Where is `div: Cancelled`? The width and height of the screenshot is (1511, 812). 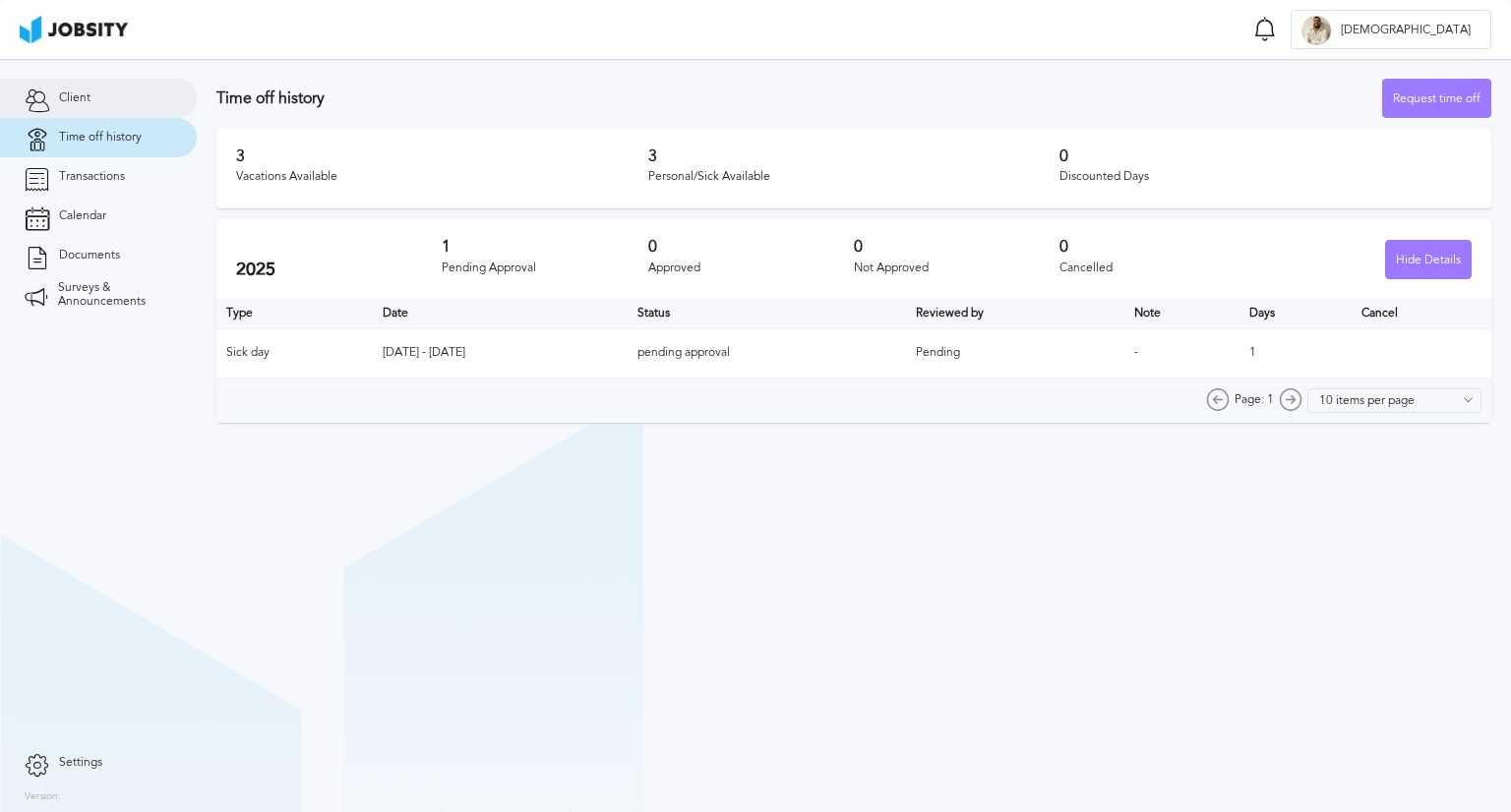 div: Cancelled is located at coordinates (1162, 268).